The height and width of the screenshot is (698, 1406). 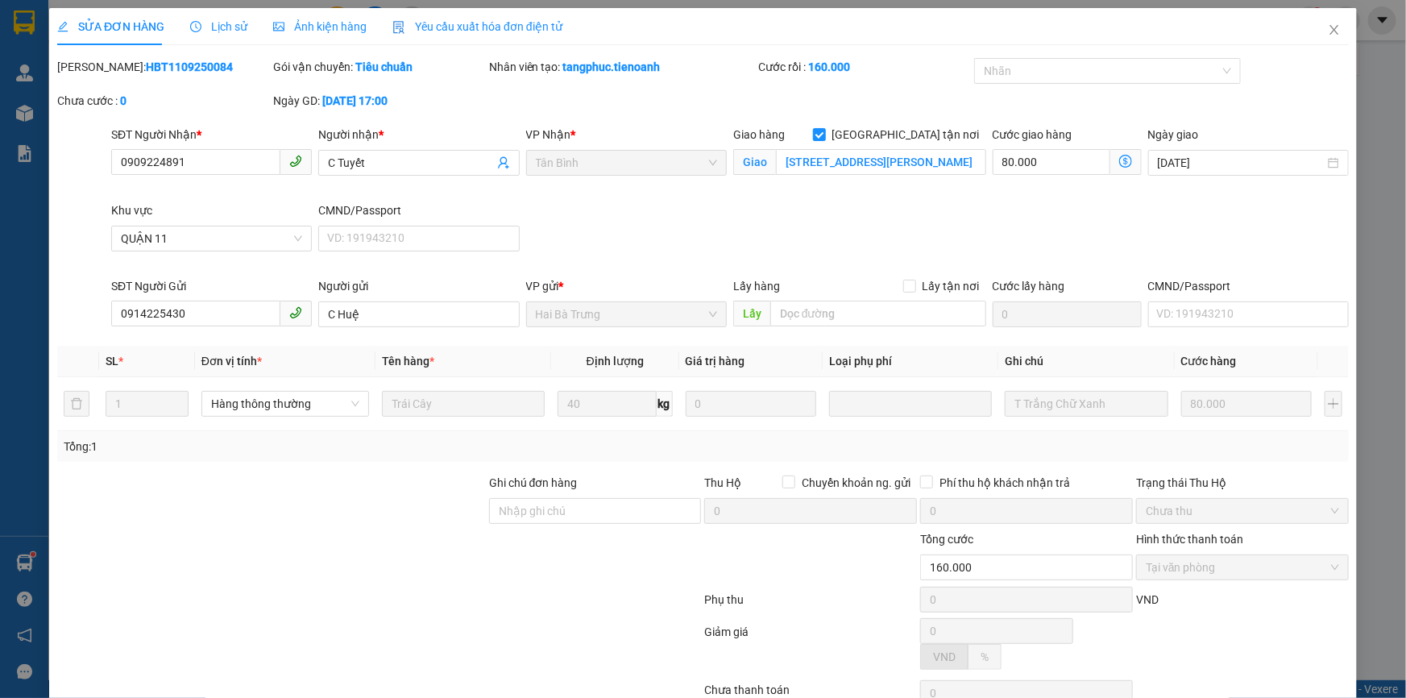 I want to click on div: VP gửi, so click(x=626, y=286).